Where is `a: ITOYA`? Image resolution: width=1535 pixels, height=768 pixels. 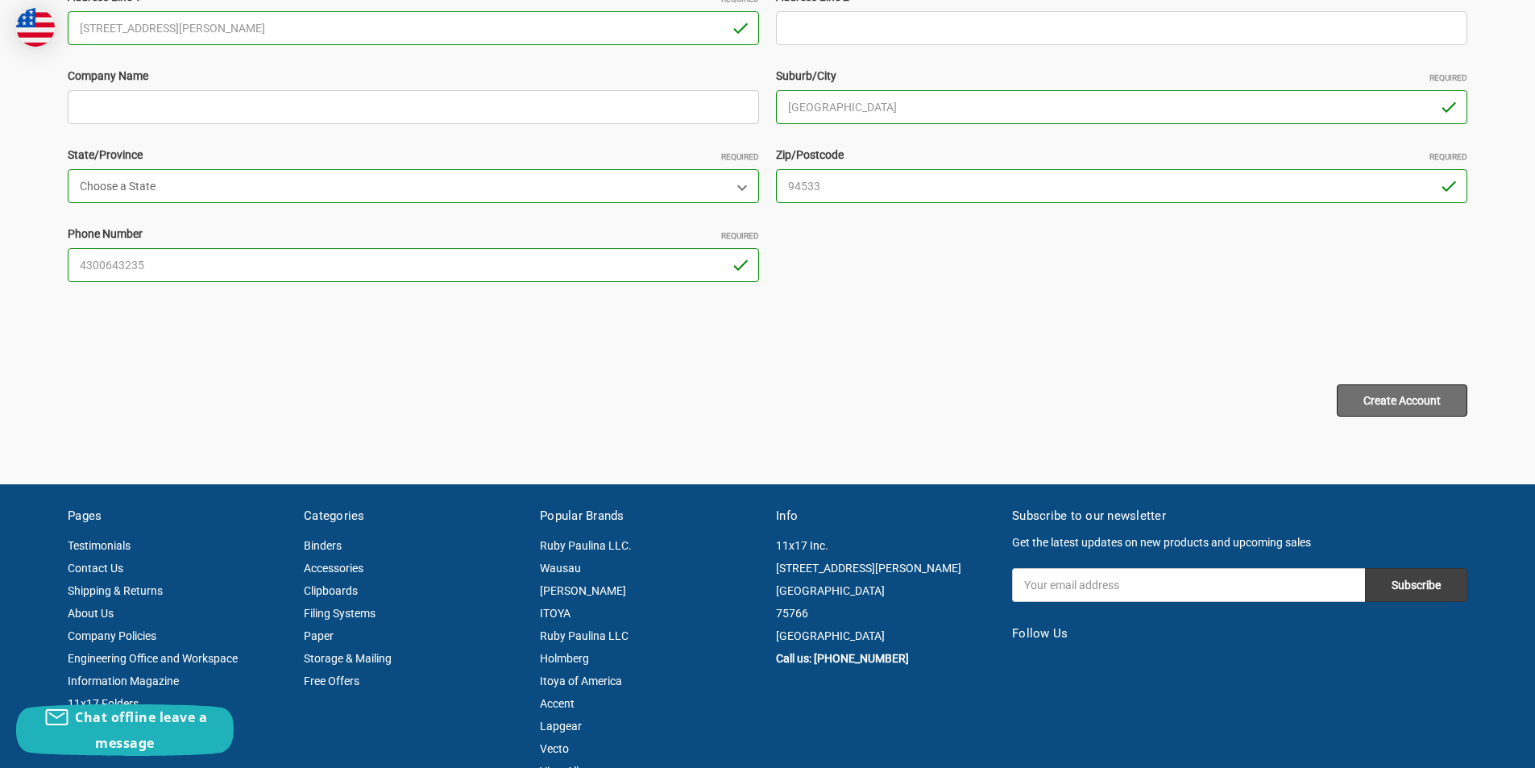
a: ITOYA is located at coordinates (555, 613).